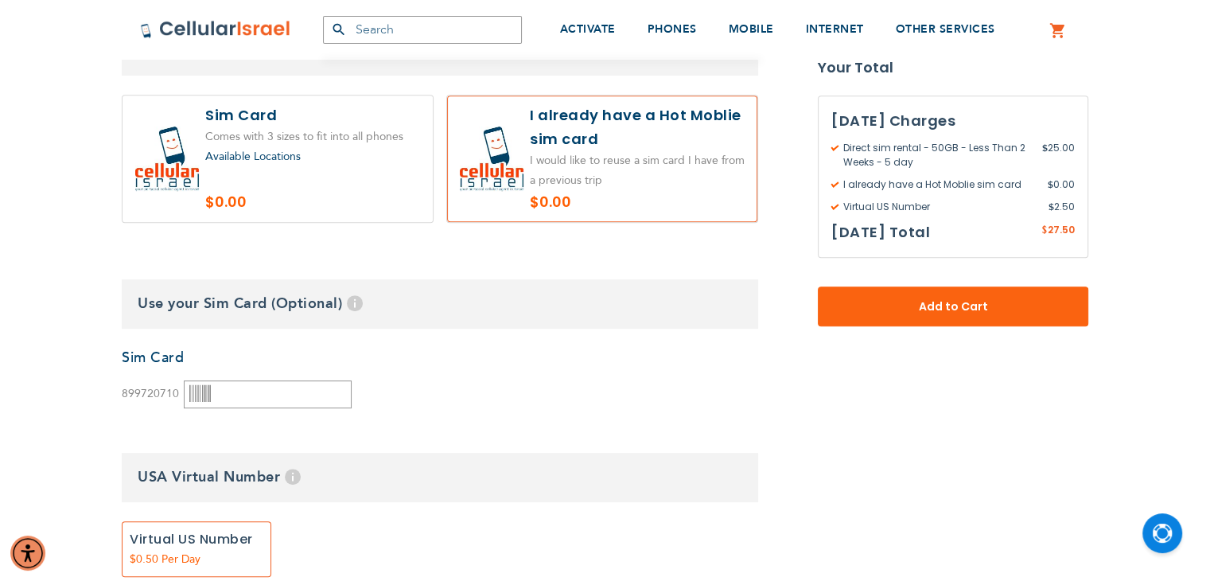 Image resolution: width=1210 pixels, height=581 pixels. I want to click on span: Virtual US Number, so click(939, 207).